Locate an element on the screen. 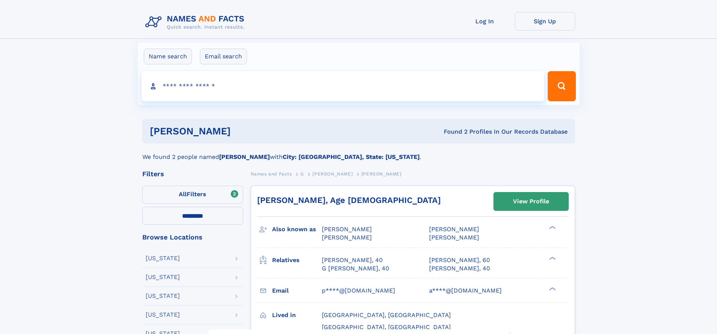 Image resolution: width=717 pixels, height=334 pixels. span: All is located at coordinates (182, 194).